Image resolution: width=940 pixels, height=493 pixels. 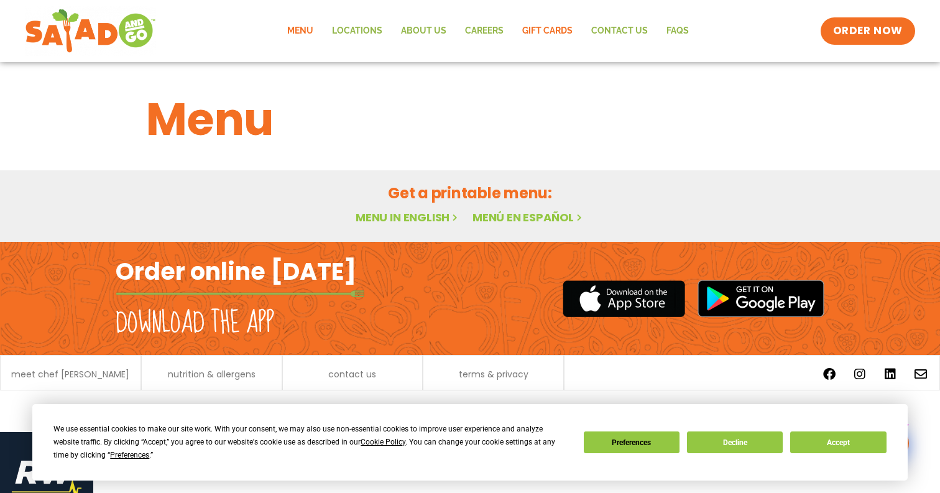 What do you see at coordinates (300, 31) in the screenshot?
I see `a: Menu` at bounding box center [300, 31].